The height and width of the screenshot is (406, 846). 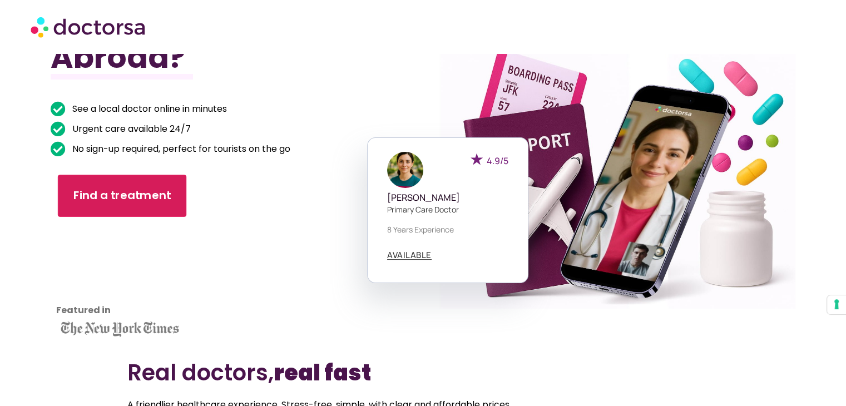 I want to click on span: No sign-up required, perfect for tourists on the go, so click(x=180, y=149).